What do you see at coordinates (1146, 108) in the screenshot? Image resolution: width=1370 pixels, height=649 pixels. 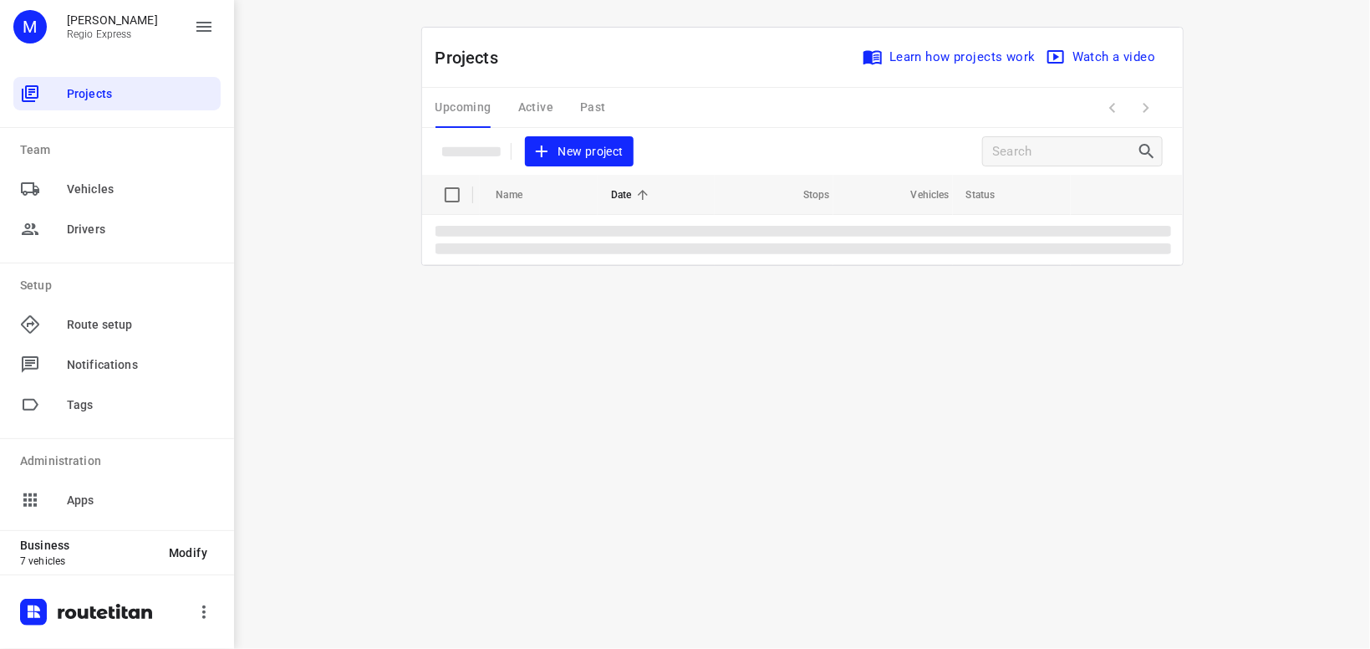 I see `span: Next Page` at bounding box center [1146, 108].